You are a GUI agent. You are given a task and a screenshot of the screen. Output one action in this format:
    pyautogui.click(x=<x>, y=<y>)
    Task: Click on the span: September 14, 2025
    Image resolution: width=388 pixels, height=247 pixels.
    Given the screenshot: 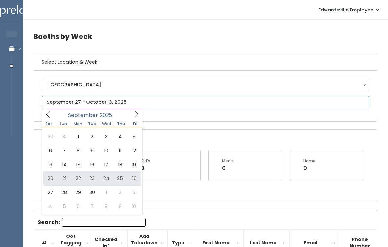 What is the action you would take?
    pyautogui.click(x=64, y=165)
    